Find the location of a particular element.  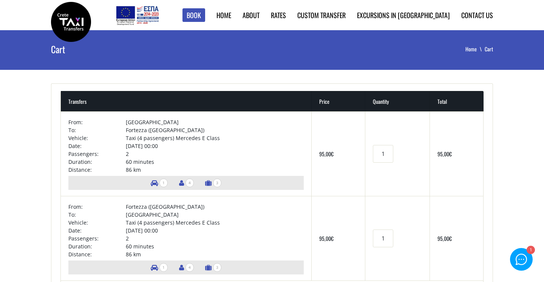

th: Quantity is located at coordinates (397, 101).